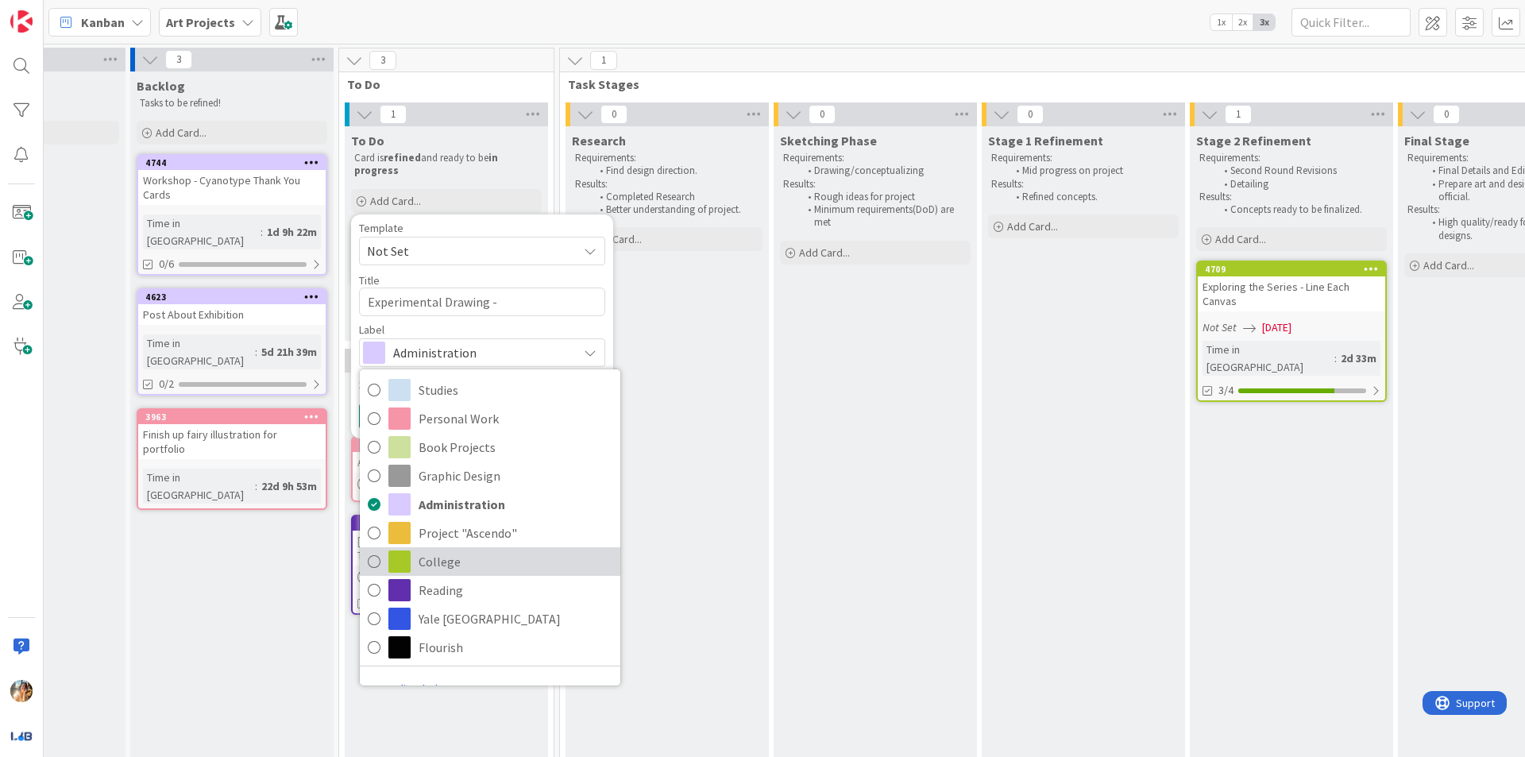 Image resolution: width=1525 pixels, height=757 pixels. What do you see at coordinates (490, 533) in the screenshot?
I see `a: Project "Ascendo"` at bounding box center [490, 533].